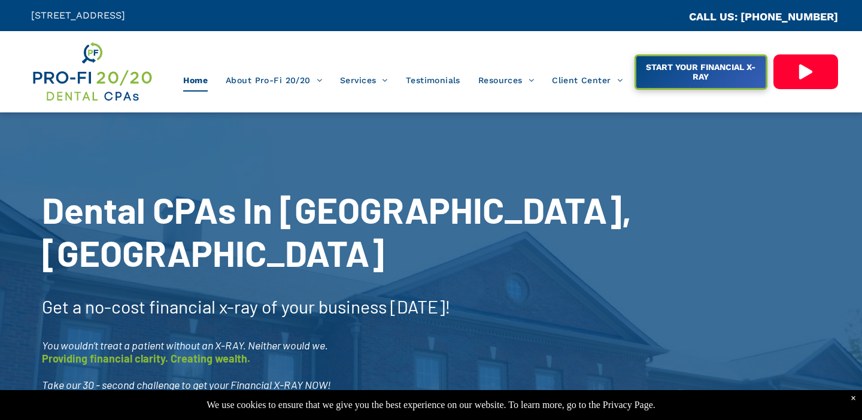 Image resolution: width=862 pixels, height=420 pixels. Describe the element at coordinates (171, 306) in the screenshot. I see `span: no-cost financial x-ray` at that location.